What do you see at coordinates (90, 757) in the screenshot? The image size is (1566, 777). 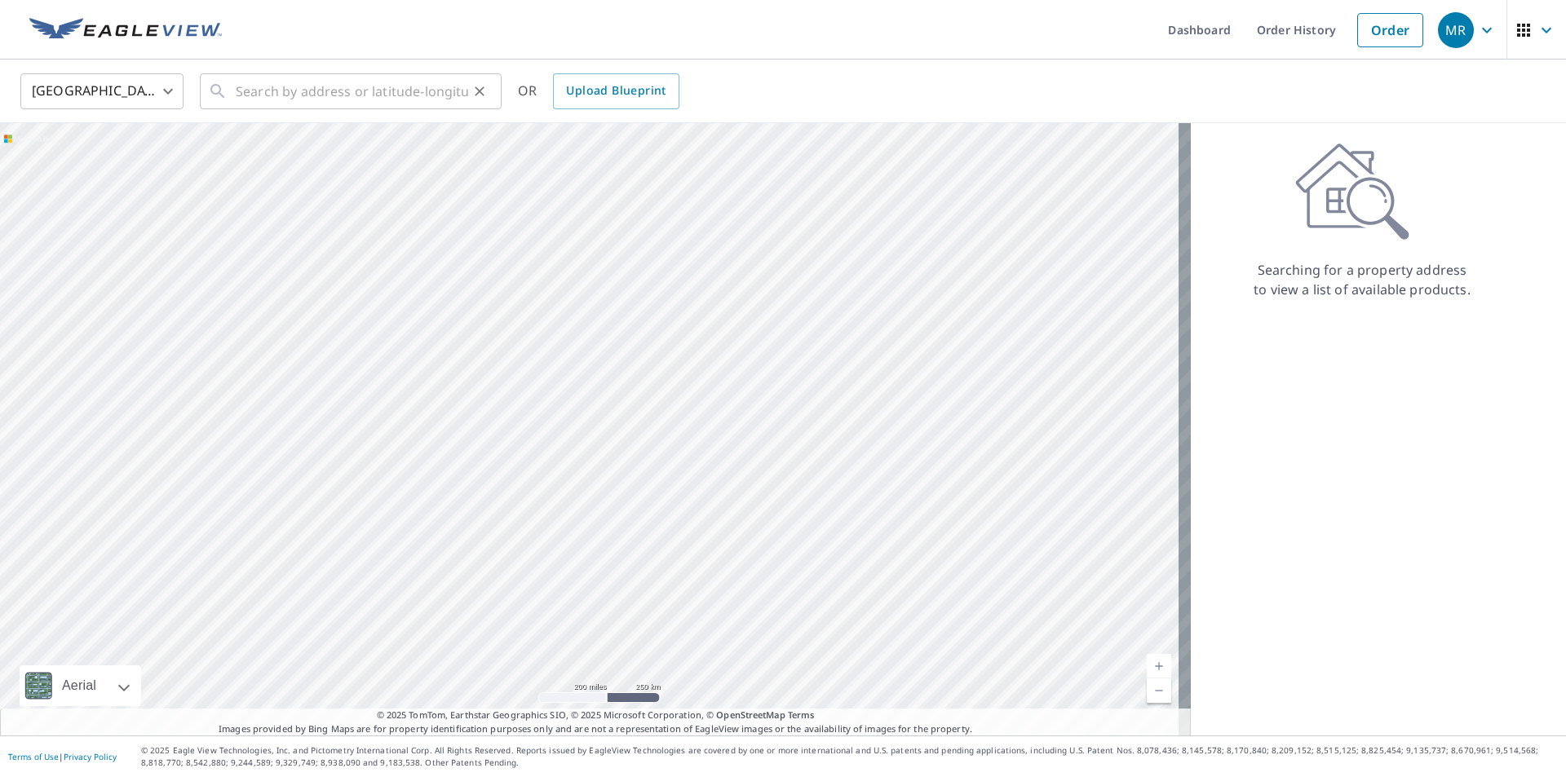 I see `a: Privacy Policy` at bounding box center [90, 757].